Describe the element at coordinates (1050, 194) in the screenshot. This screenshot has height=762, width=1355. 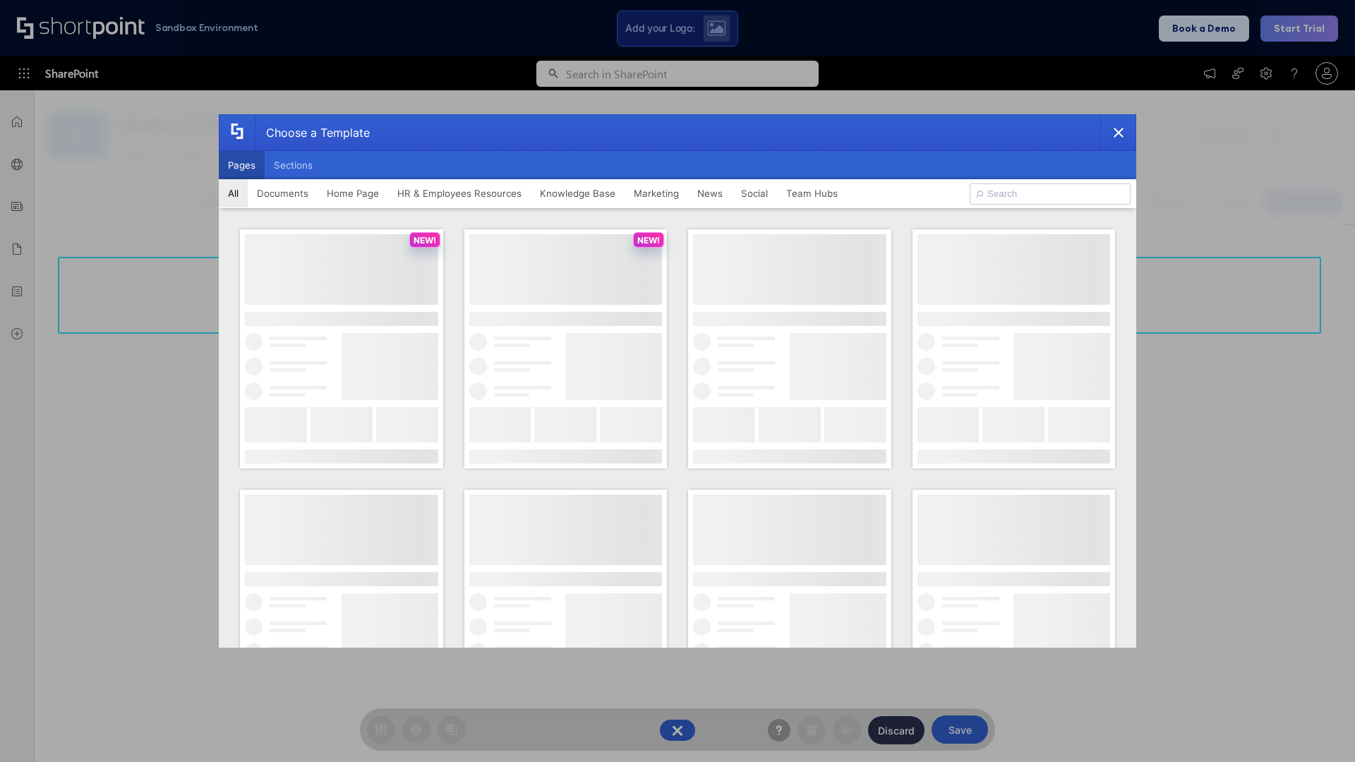
I see `input: Search` at that location.